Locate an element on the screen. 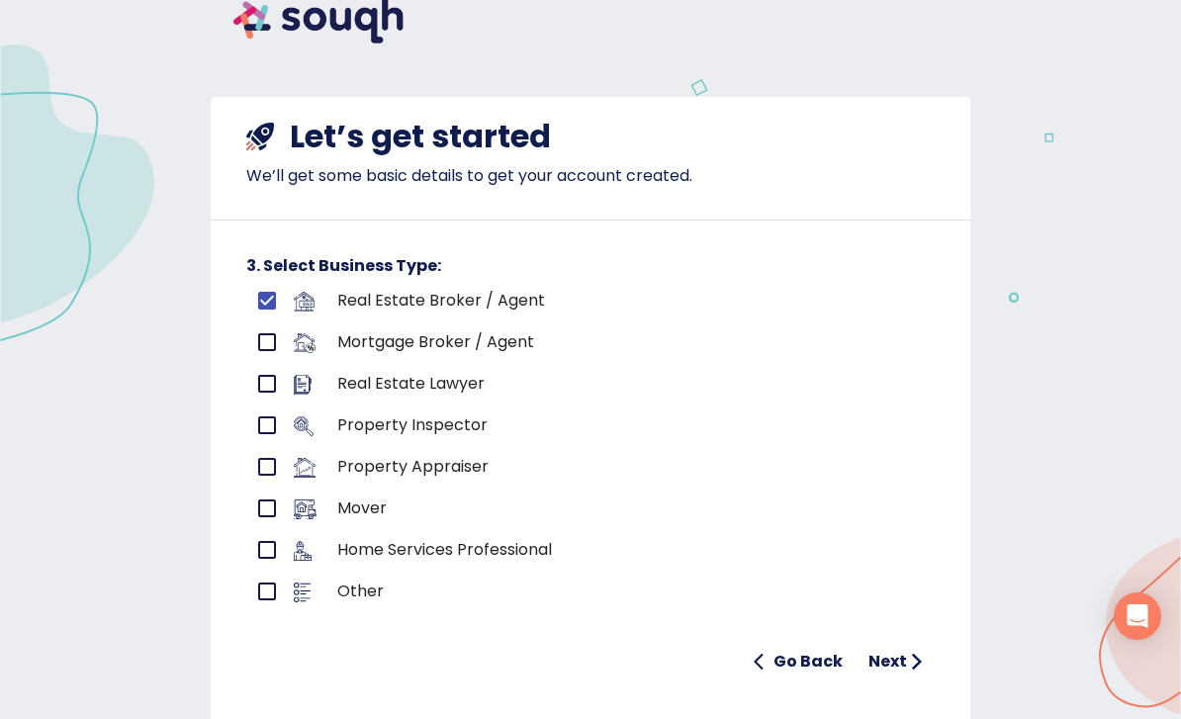 The height and width of the screenshot is (719, 1181). p: Real Estate Lawyer is located at coordinates (591, 384).